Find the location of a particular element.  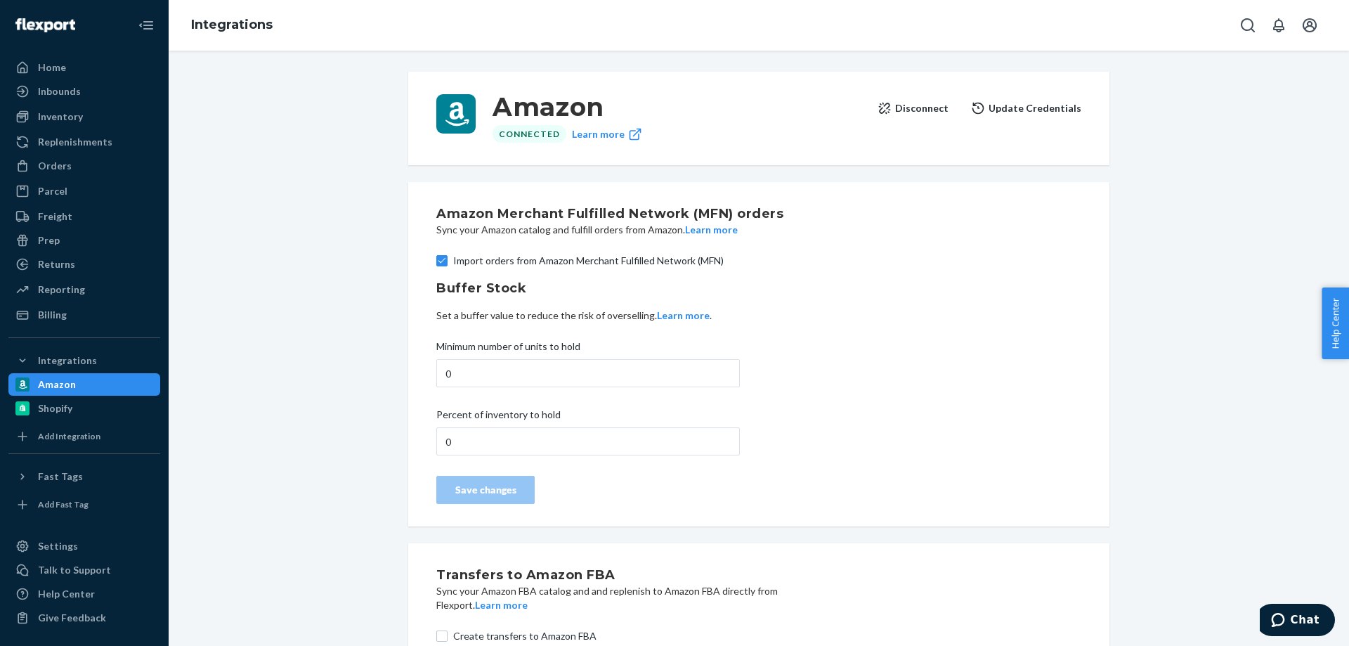

div: Amazon is located at coordinates (57, 384).